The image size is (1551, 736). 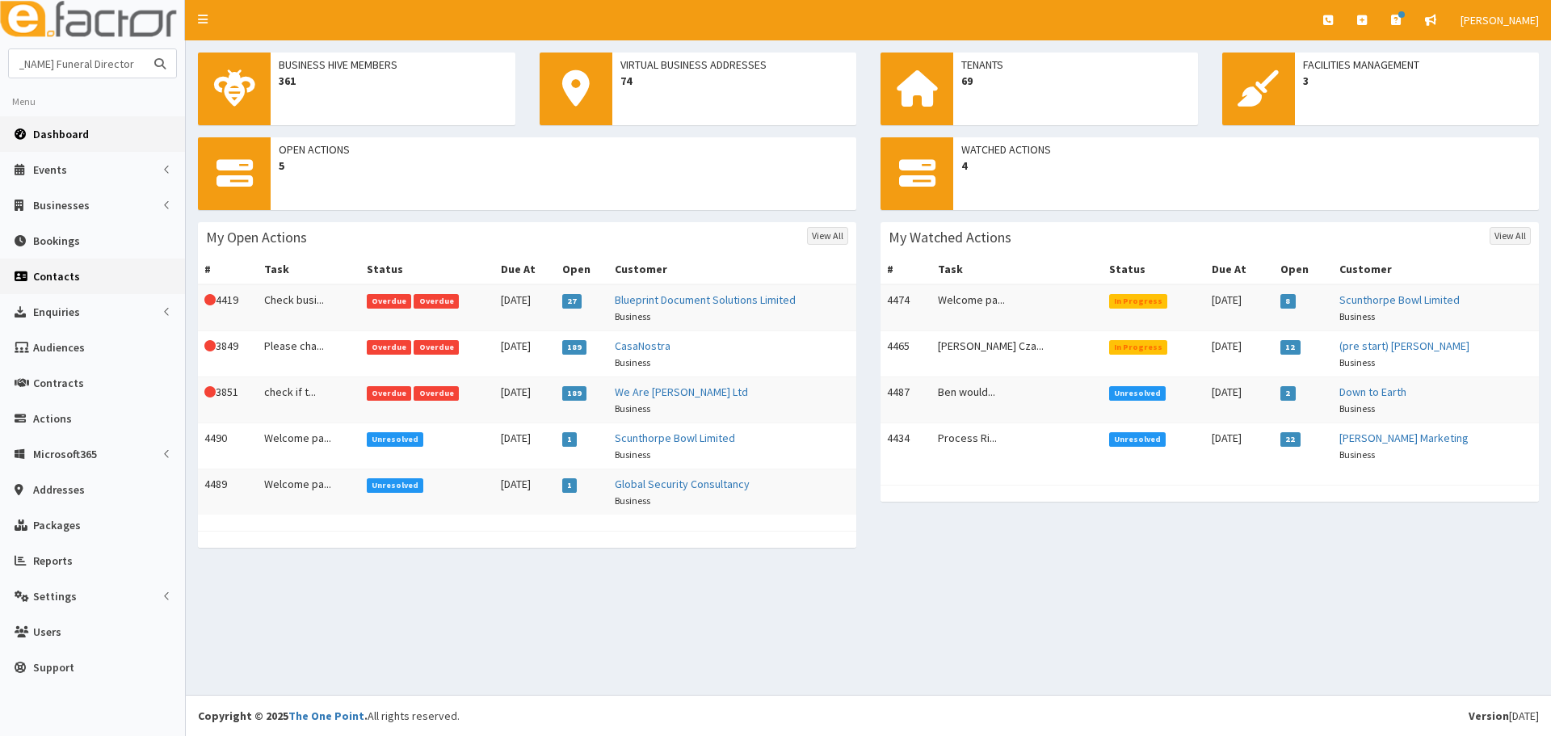 I want to click on span: 361, so click(x=392, y=81).